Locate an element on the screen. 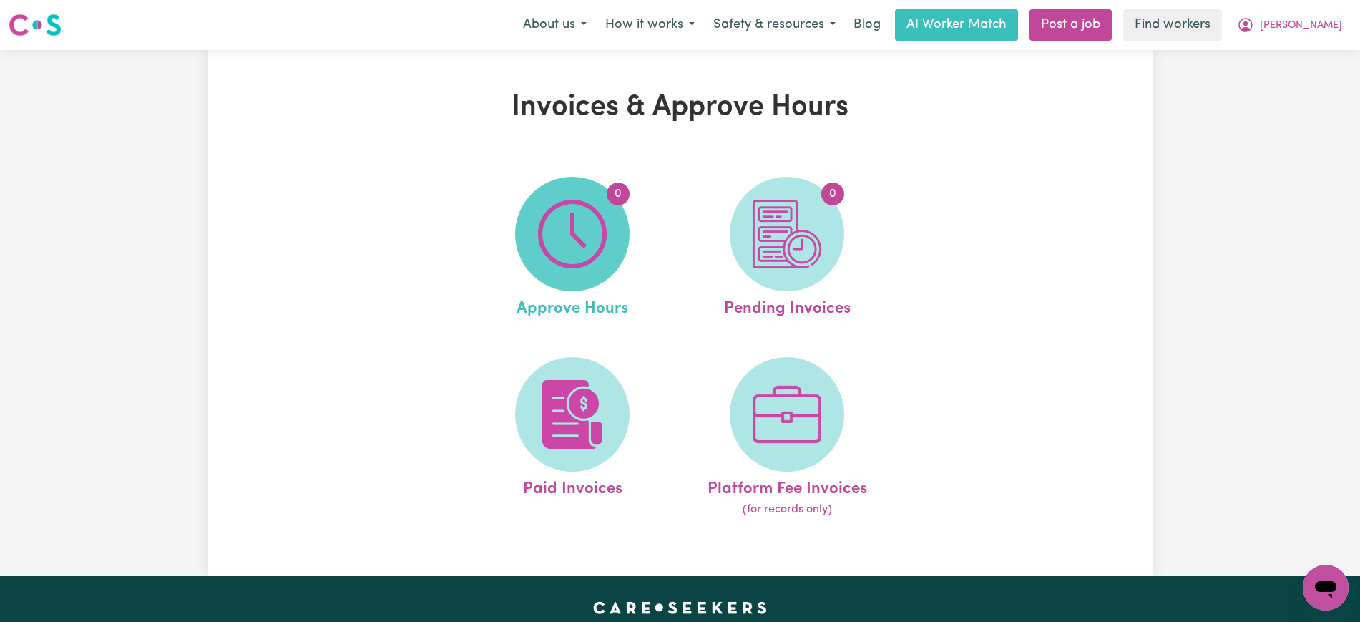 The height and width of the screenshot is (622, 1360). span: Approve Hours is located at coordinates (572, 306).